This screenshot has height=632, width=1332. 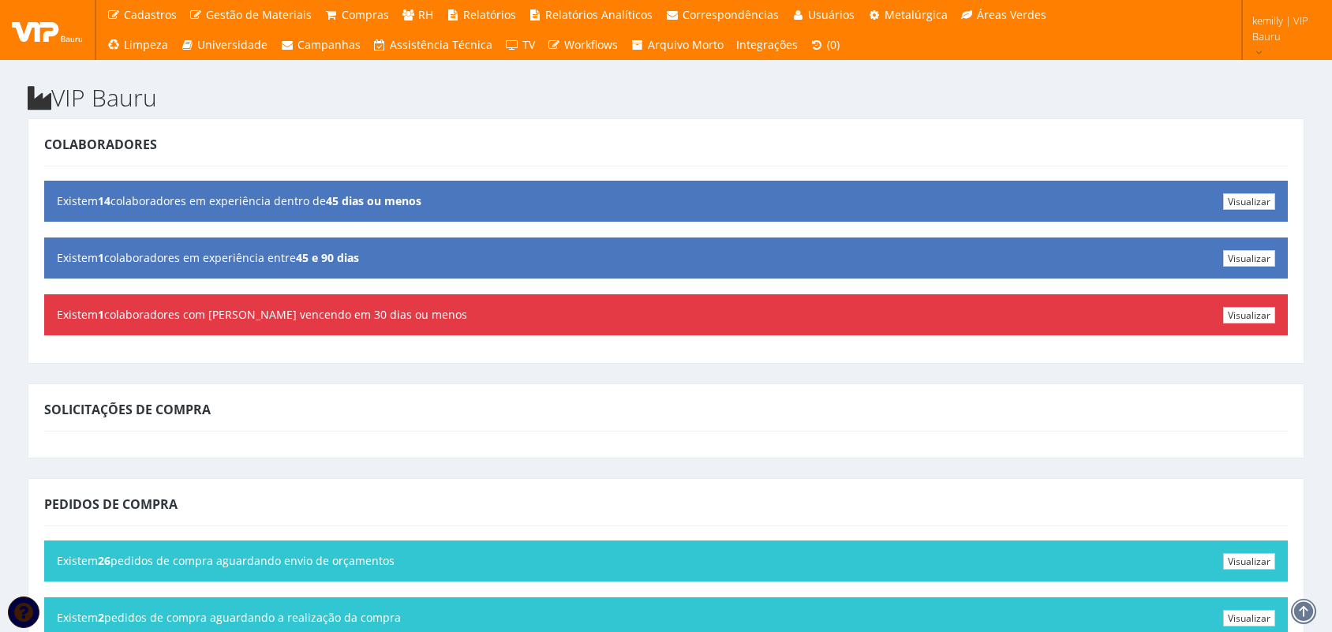 I want to click on a: Arquivo Morto, so click(x=677, y=45).